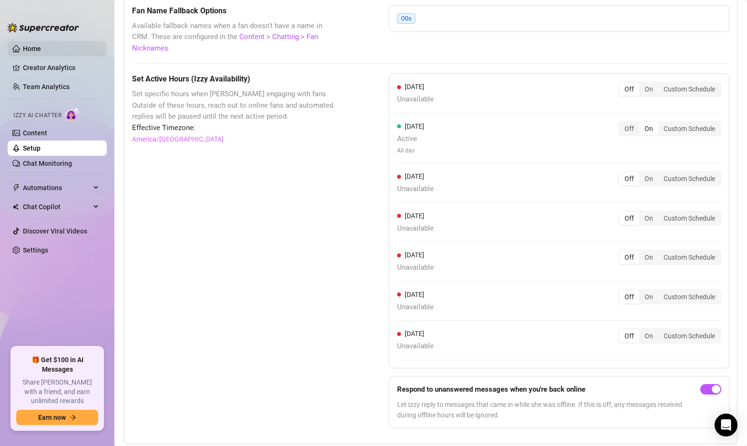 The width and height of the screenshot is (747, 446). Describe the element at coordinates (61, 68) in the screenshot. I see `a: Creator Analytics` at that location.